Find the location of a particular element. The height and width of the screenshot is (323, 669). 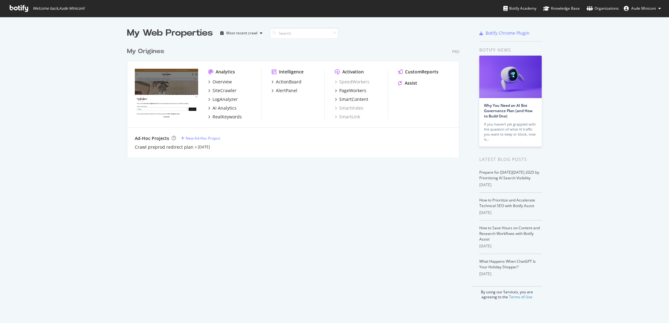

a: SmartContent is located at coordinates (352, 99).